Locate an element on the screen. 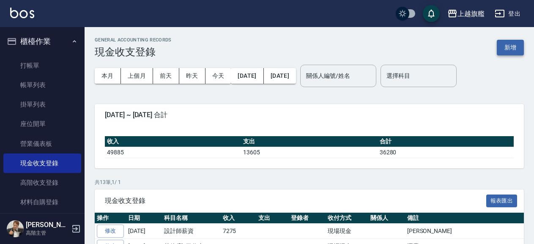 Image resolution: width=534 pixels, height=244 pixels. a: 座位開單 is located at coordinates (42, 124).